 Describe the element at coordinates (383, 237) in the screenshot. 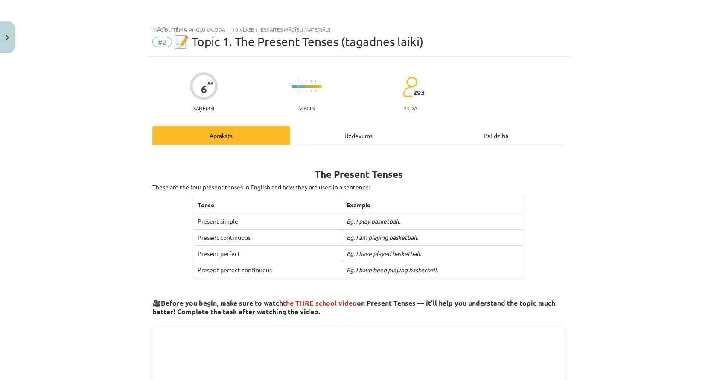

I see `i: Eg. I am playing basketball.` at that location.